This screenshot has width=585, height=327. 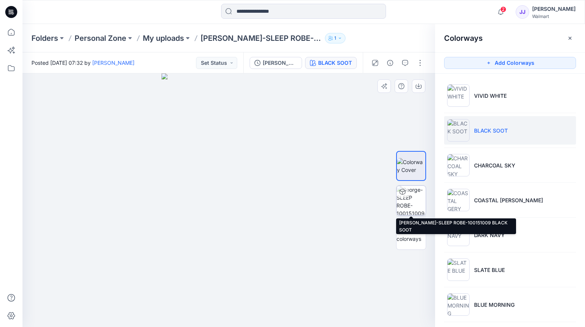 What do you see at coordinates (459, 165) in the screenshot?
I see `img: CHARCOAL SKY` at bounding box center [459, 165].